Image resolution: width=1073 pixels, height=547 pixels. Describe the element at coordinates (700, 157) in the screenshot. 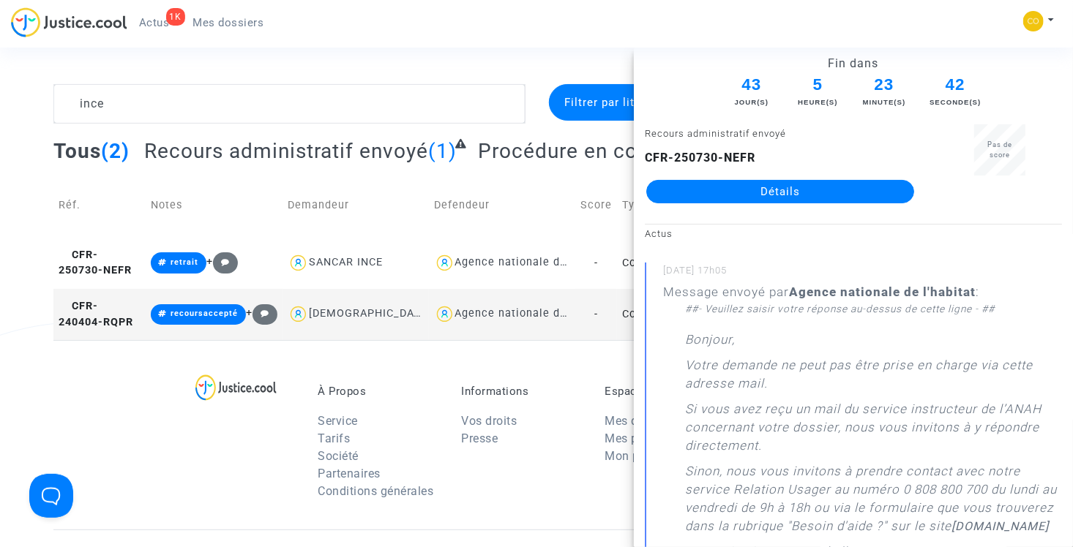

I see `b: CFR-250730-NEFR` at that location.